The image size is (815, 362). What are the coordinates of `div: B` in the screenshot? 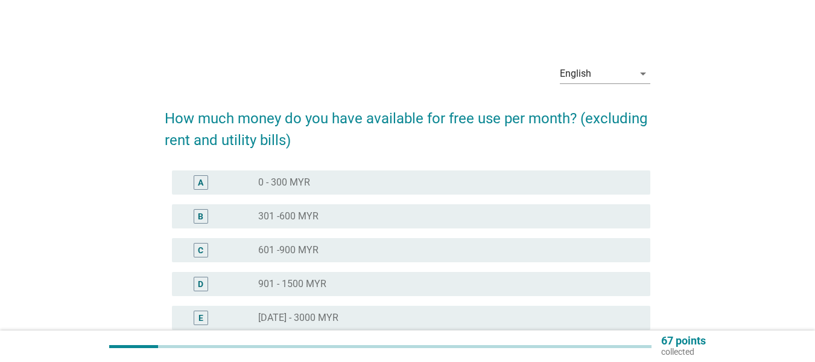 It's located at (200, 216).